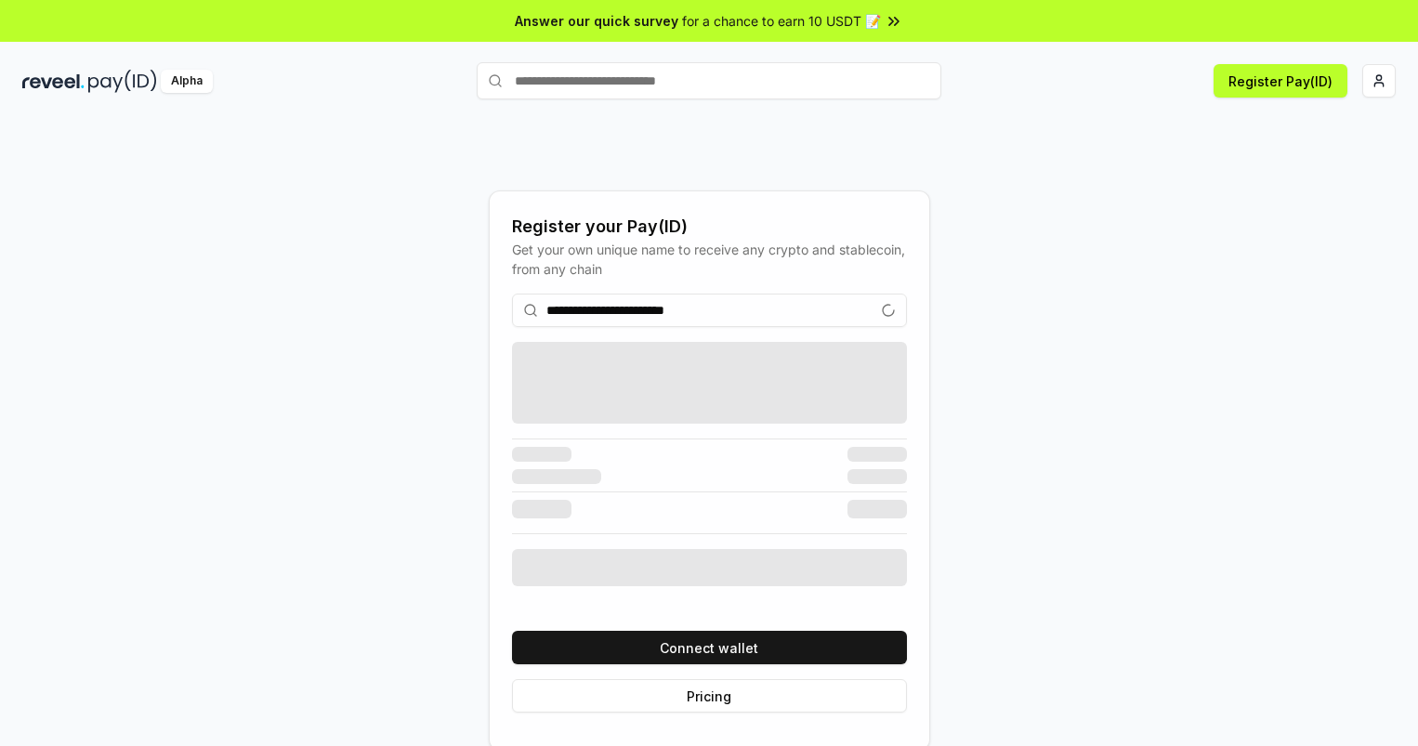 This screenshot has width=1418, height=746. I want to click on span: Answer our quick survey, so click(597, 20).